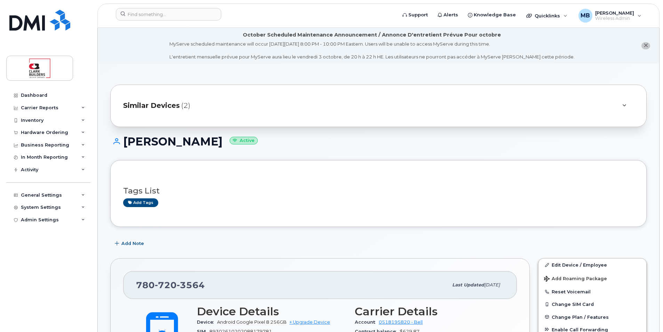 This screenshot has height=332, width=663. What do you see at coordinates (580, 316) in the screenshot?
I see `span: Change Plan / Features` at bounding box center [580, 316].